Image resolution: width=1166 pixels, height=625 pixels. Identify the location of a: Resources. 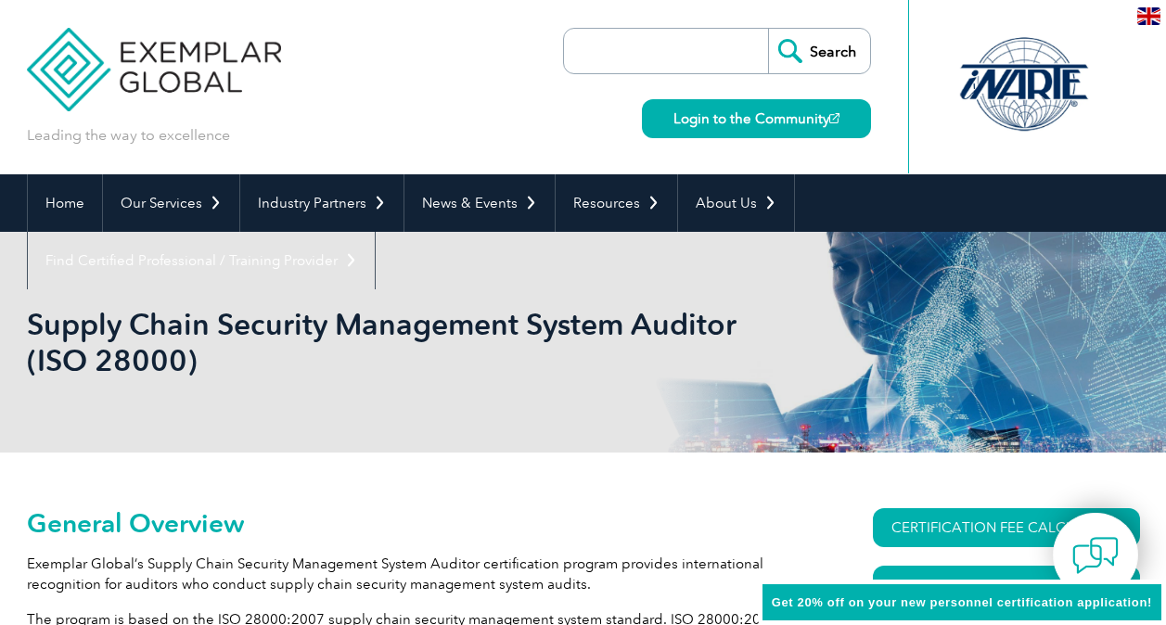
(616, 203).